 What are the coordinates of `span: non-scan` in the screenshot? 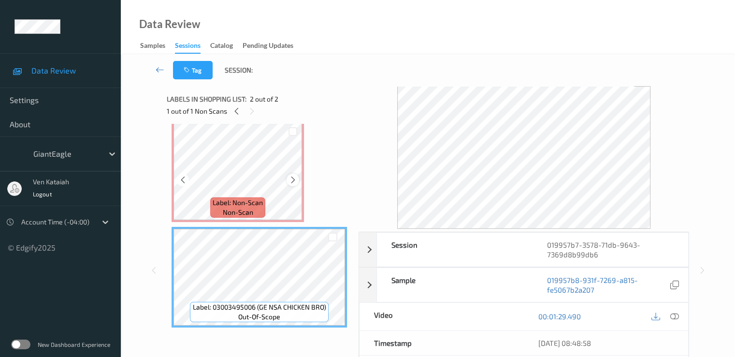 It's located at (238, 212).